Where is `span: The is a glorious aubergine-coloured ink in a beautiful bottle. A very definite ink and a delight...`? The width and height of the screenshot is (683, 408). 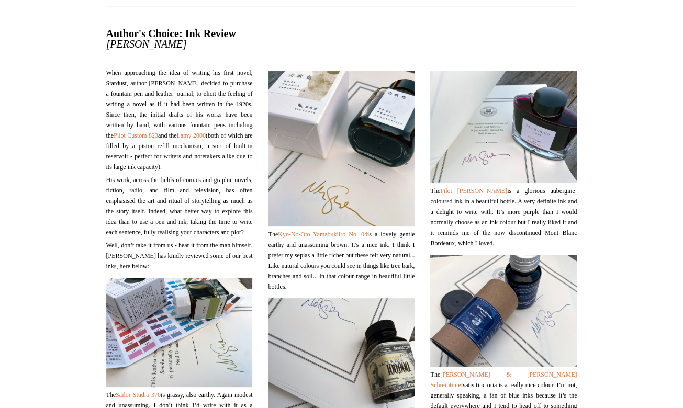
span: The is a glorious aubergine-coloured ink in a beautiful bottle. A very definite ink and a delight... is located at coordinates (503, 217).